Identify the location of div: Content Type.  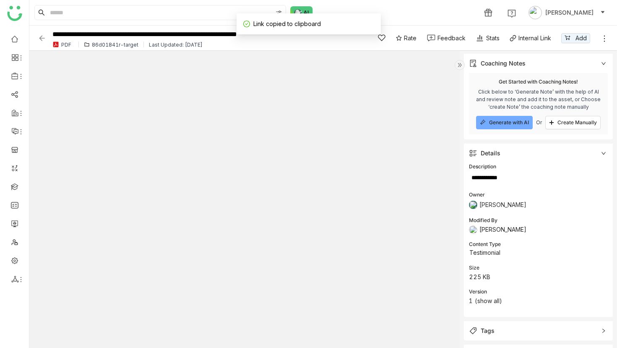
(539, 244).